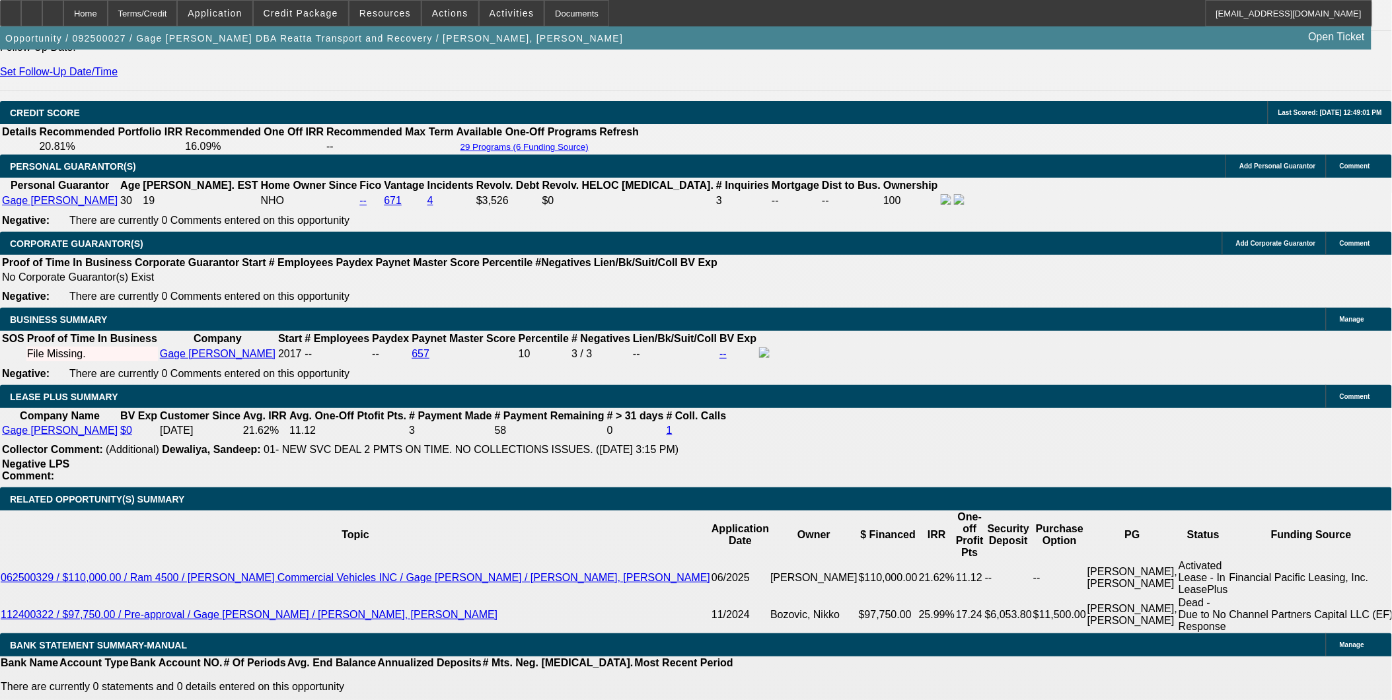 Image resolution: width=1392 pixels, height=700 pixels. What do you see at coordinates (92, 354) in the screenshot?
I see `div: File Missing.` at bounding box center [92, 354].